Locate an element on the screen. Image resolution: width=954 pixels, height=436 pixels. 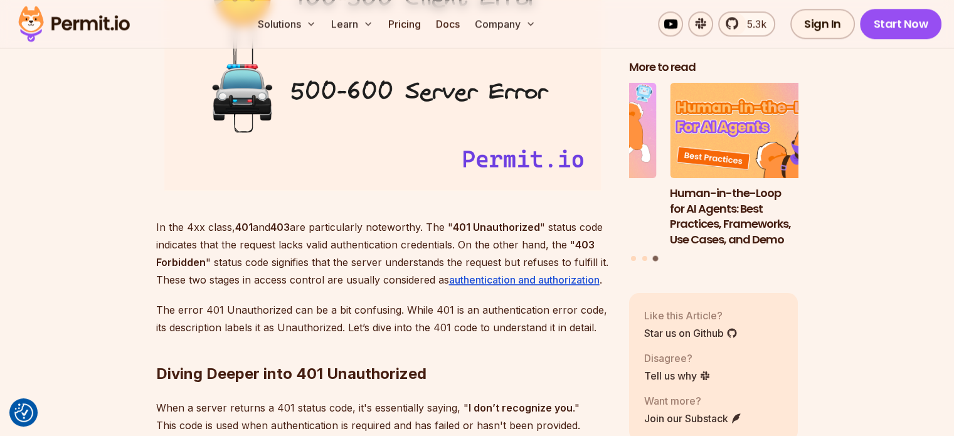
a: Star us on Github is located at coordinates (690, 333).